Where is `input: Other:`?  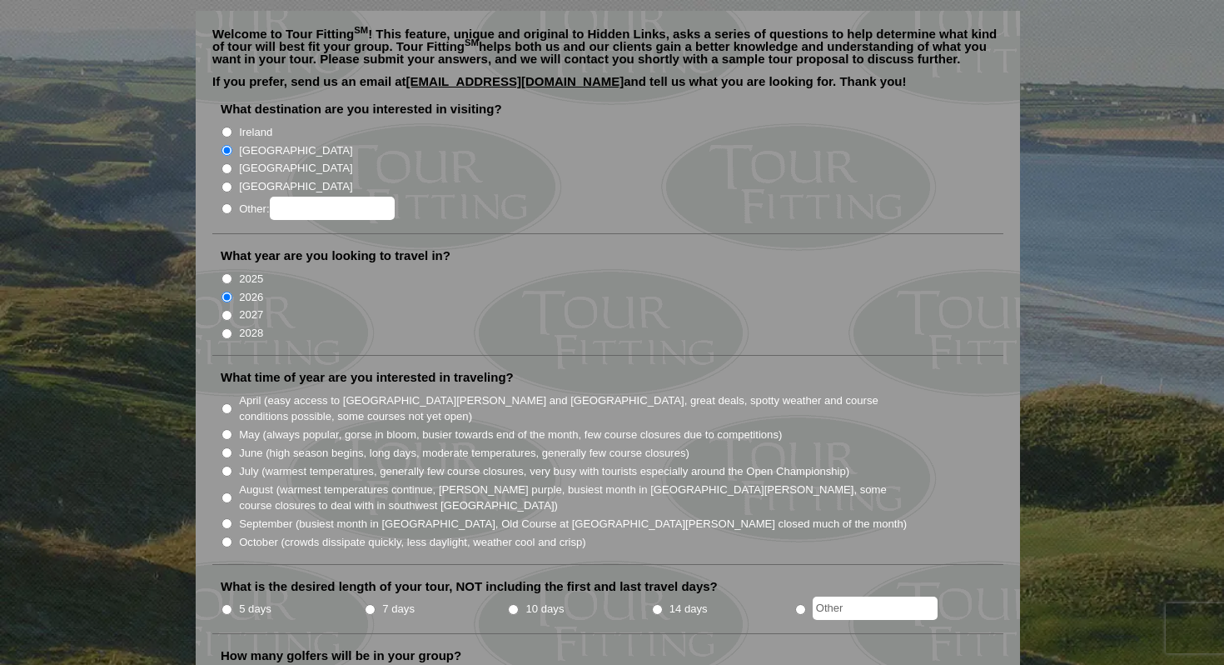 input: Other: is located at coordinates (332, 208).